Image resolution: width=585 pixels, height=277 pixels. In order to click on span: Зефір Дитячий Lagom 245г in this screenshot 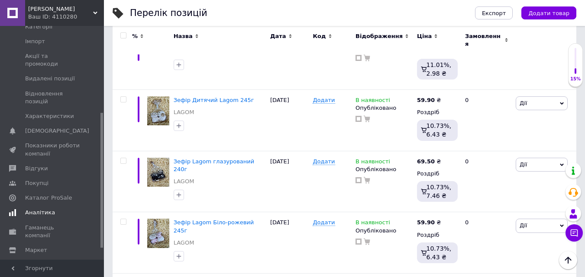, I will do `click(214, 100)`.